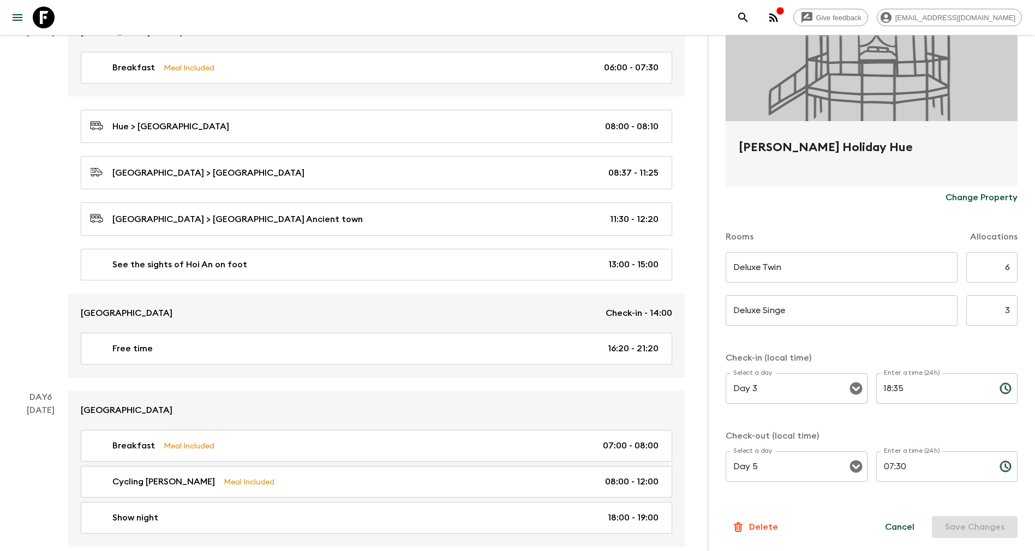  I want to click on a: Show night18:00 - 19:00, so click(377, 518).